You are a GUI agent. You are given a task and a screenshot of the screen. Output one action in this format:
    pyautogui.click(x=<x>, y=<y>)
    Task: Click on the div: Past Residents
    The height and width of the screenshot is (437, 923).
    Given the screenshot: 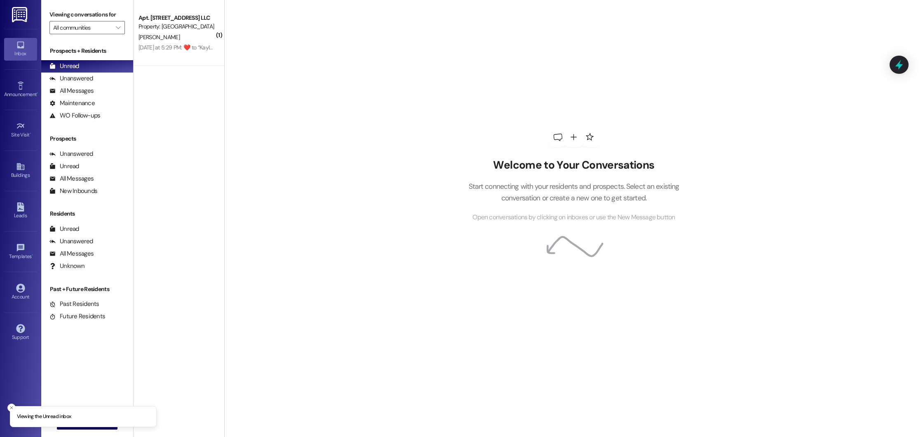 What is the action you would take?
    pyautogui.click(x=74, y=304)
    